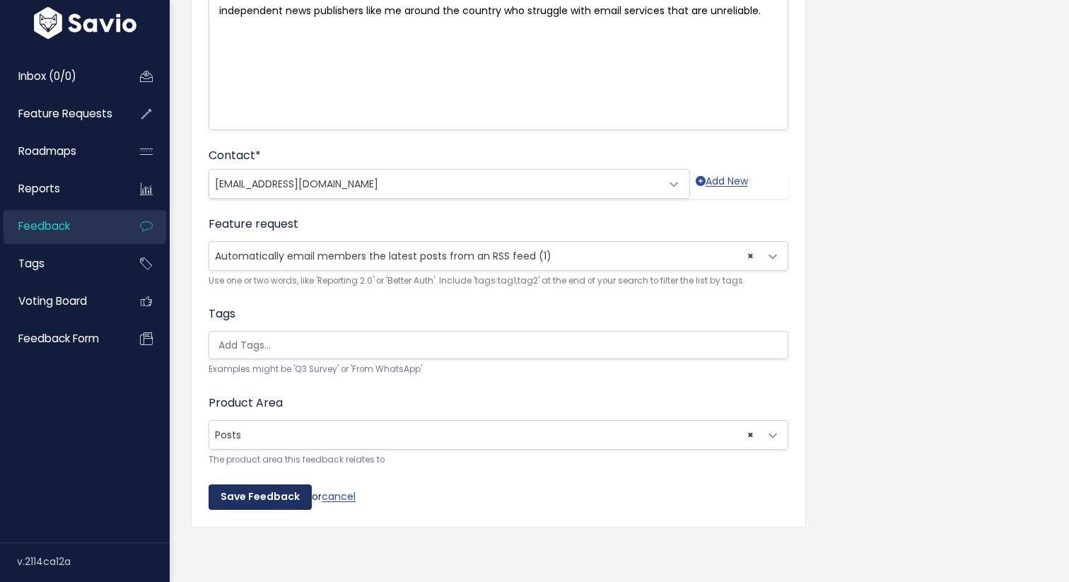 Image resolution: width=1069 pixels, height=582 pixels. What do you see at coordinates (60, 114) in the screenshot?
I see `a: Feature Requests` at bounding box center [60, 114].